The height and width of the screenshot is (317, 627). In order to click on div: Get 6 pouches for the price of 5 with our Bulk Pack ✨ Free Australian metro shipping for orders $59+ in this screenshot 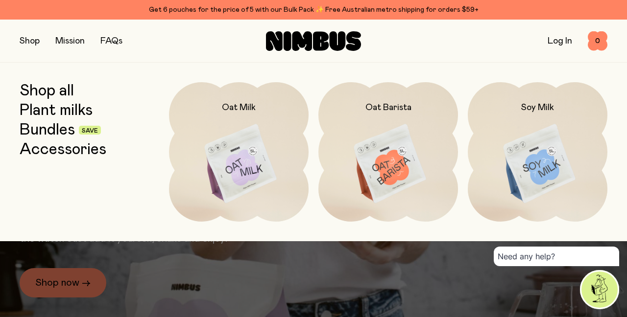, I will do `click(313, 10)`.